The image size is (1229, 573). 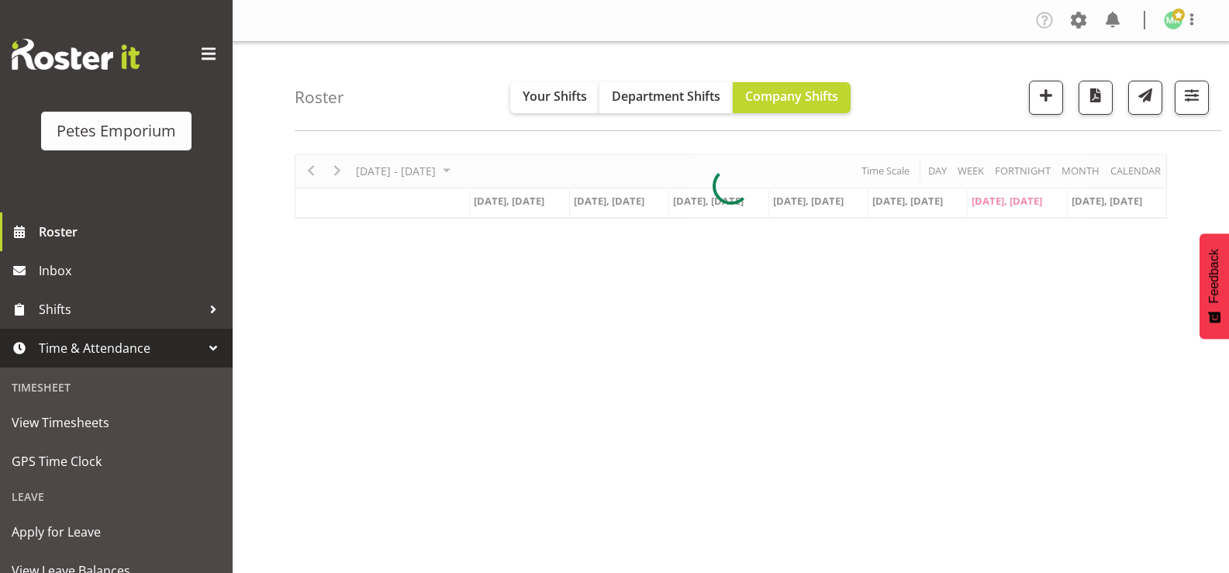 I want to click on a: GPS Time Clock, so click(x=116, y=461).